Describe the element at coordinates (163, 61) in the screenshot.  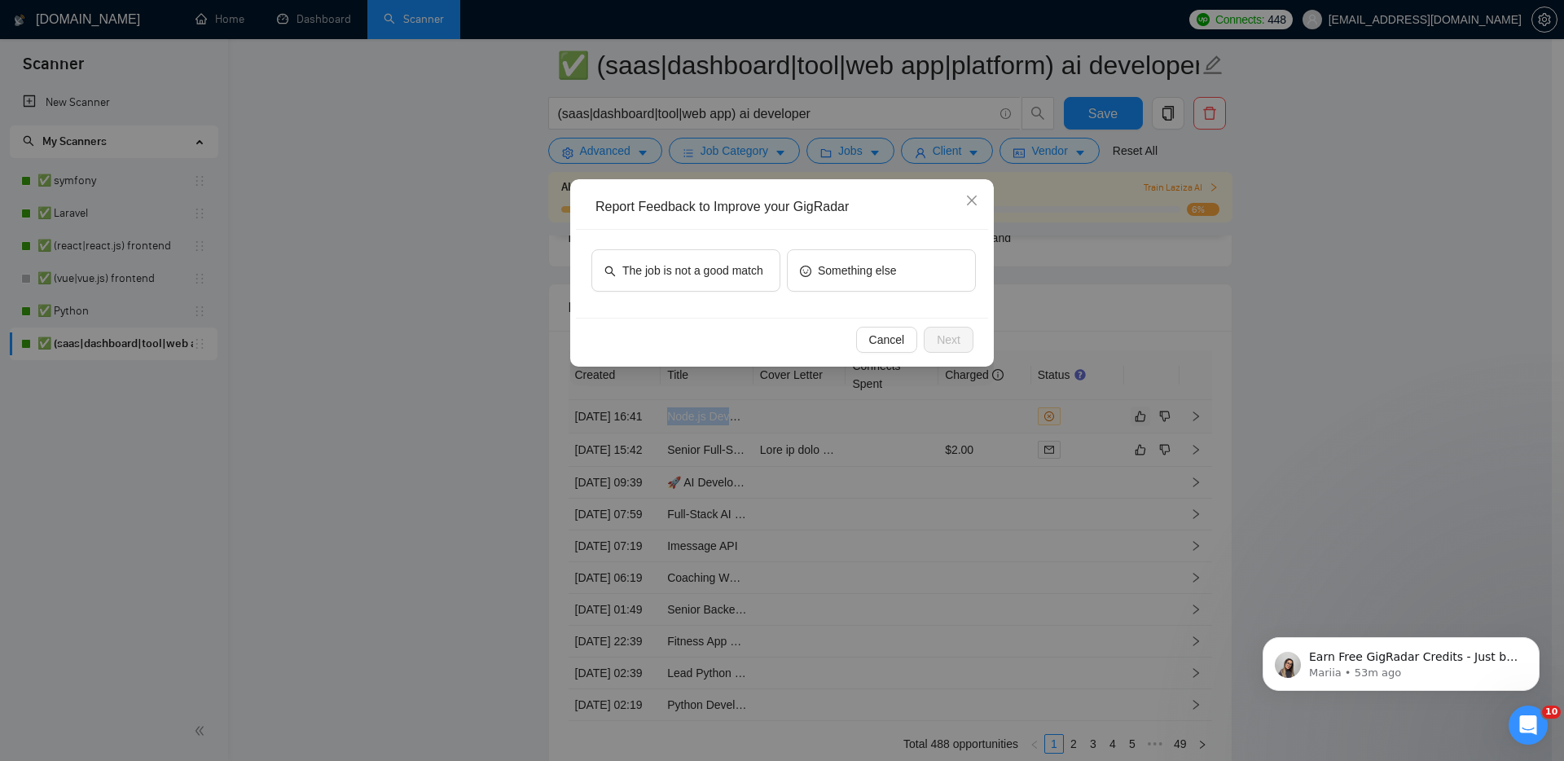
I see `div: message notification from Mariia, 53m ago. Earn Free GigRadar Credits - Just by Sharing Your Stor...` at that location.